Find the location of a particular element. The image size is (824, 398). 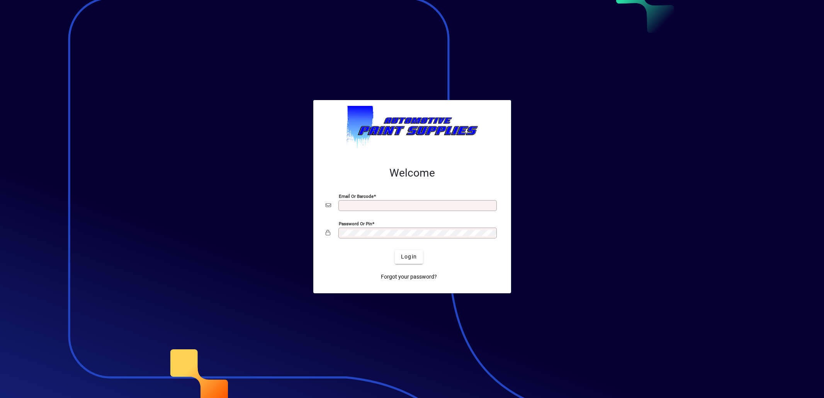

mat-label: Password or Pin is located at coordinates (356, 223).